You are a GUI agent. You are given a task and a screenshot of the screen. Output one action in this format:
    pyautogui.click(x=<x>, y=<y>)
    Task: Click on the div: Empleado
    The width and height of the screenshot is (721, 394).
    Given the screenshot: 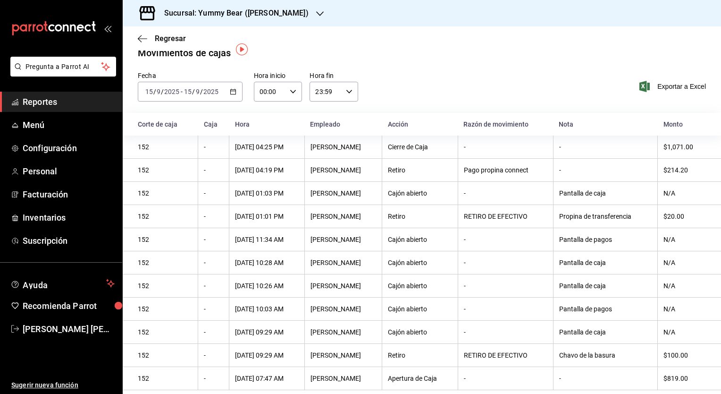 What is the action you would take?
    pyautogui.click(x=343, y=124)
    